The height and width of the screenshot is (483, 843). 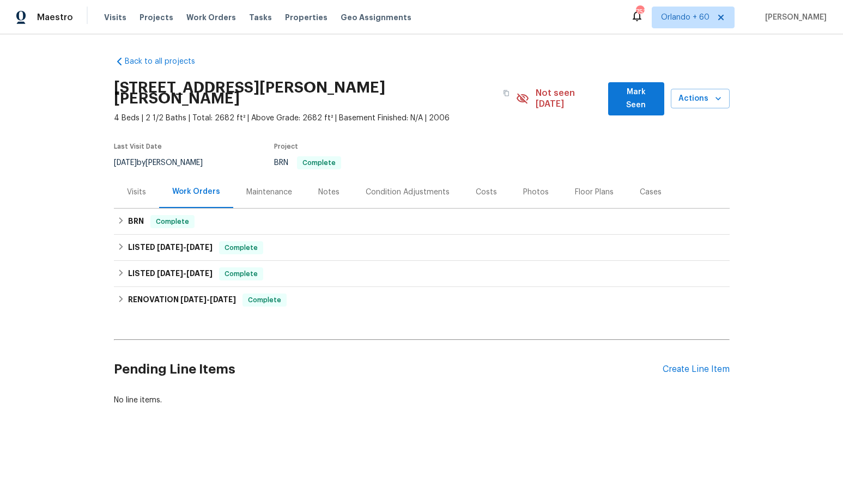 What do you see at coordinates (685, 17) in the screenshot?
I see `span: Orlando + 60` at bounding box center [685, 17].